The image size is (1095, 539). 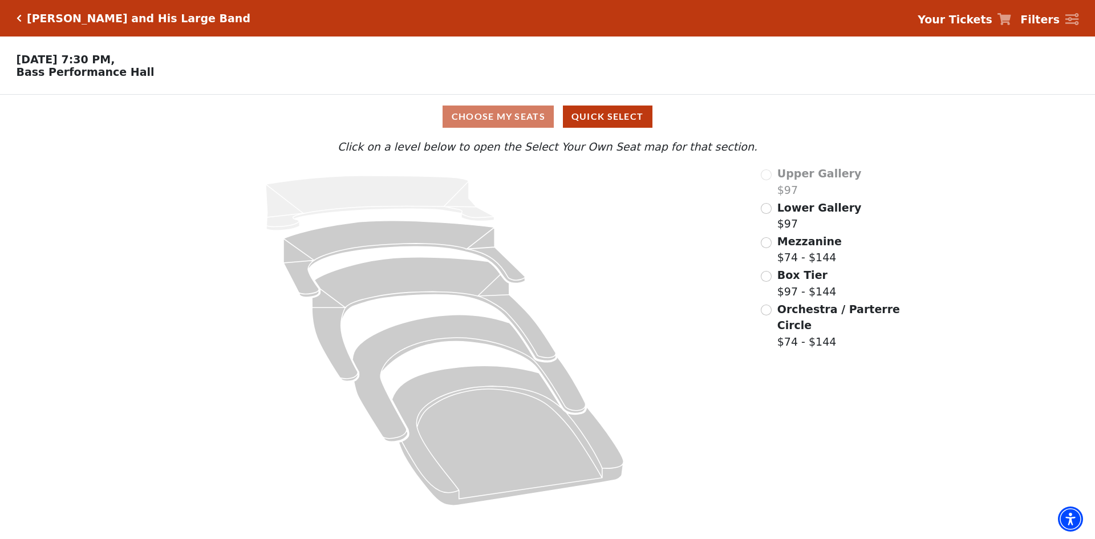 I want to click on path: Orchestra / Parterre Circle - Seats Available: 24, so click(x=508, y=435).